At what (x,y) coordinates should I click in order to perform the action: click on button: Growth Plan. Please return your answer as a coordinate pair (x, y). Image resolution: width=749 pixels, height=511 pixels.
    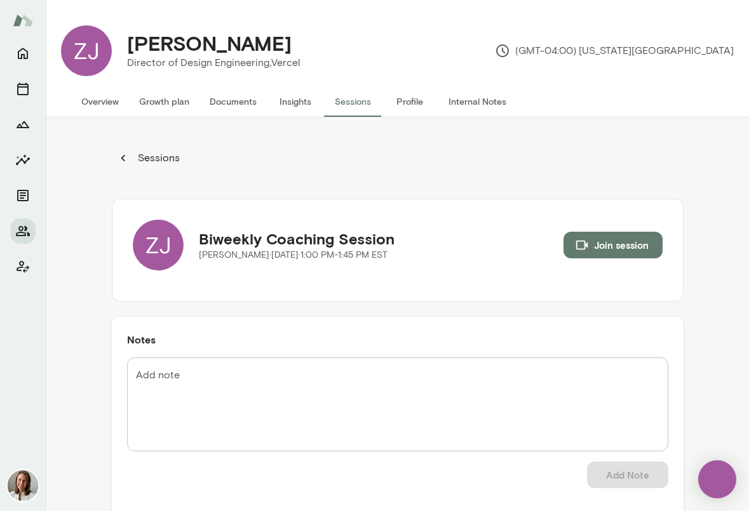
    Looking at the image, I should click on (23, 125).